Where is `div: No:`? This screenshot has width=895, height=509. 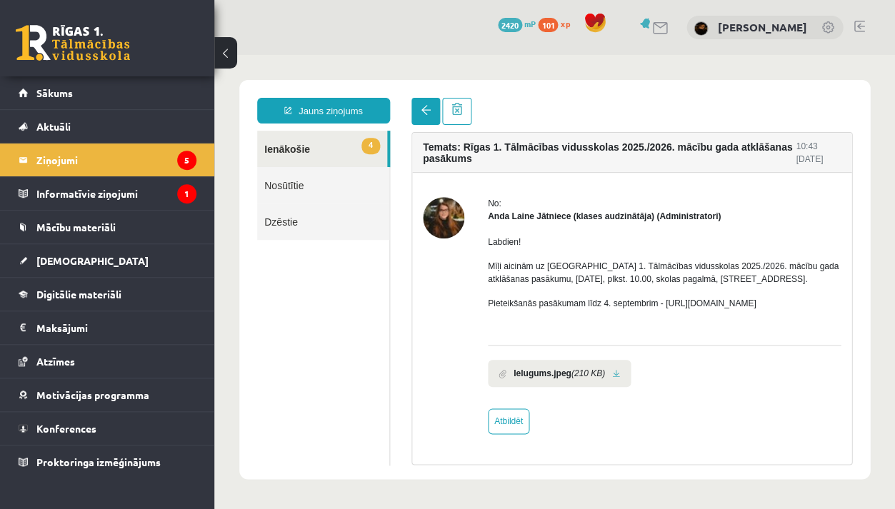 div: No: is located at coordinates (450, 149).